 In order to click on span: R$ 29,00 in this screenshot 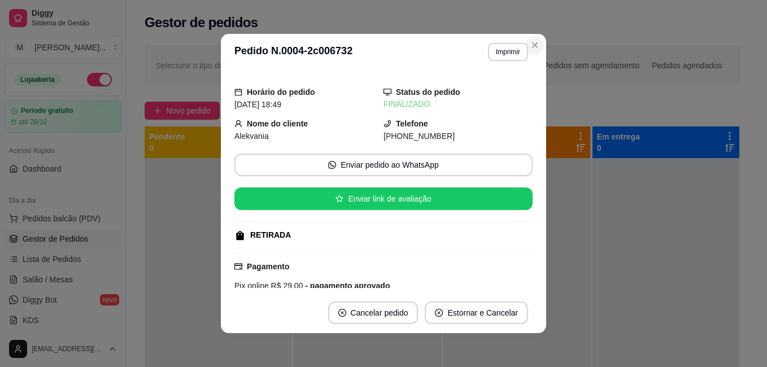, I will do `click(286, 286)`.